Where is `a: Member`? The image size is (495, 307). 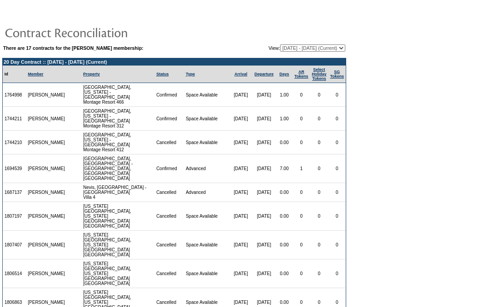 a: Member is located at coordinates (36, 74).